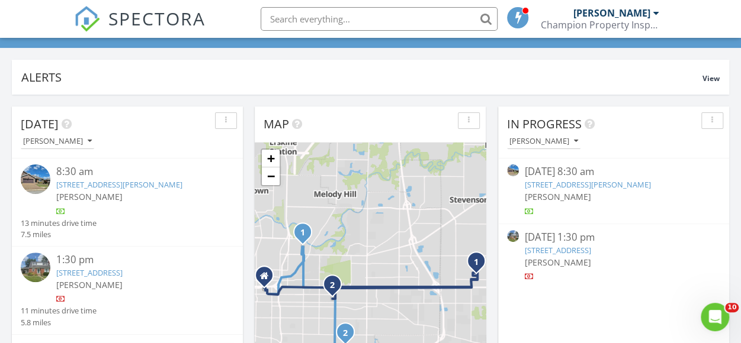 The height and width of the screenshot is (343, 741). What do you see at coordinates (600, 25) in the screenshot?
I see `div: Champion Property Inspection LLC` at bounding box center [600, 25].